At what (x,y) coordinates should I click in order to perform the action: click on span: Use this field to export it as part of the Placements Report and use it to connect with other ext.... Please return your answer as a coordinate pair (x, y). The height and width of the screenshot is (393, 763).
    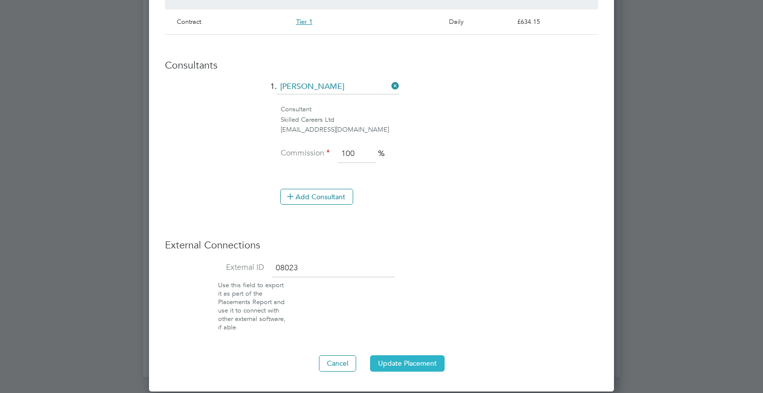
    Looking at the image, I should click on (252, 306).